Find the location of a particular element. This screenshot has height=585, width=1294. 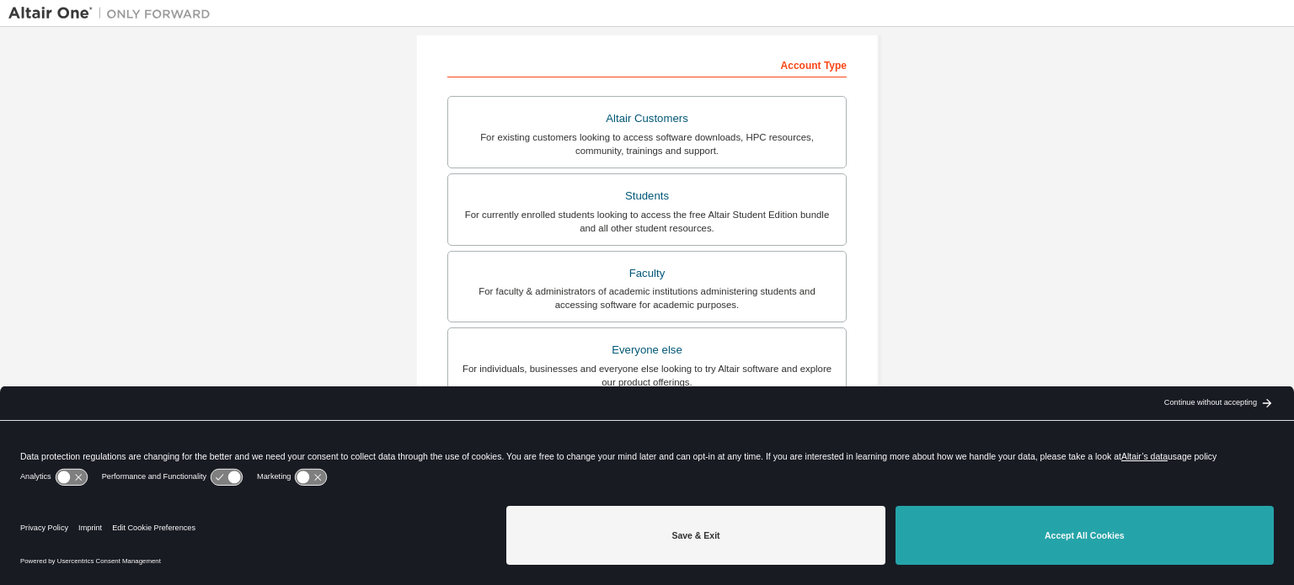

div: Everyone else is located at coordinates (647, 350).